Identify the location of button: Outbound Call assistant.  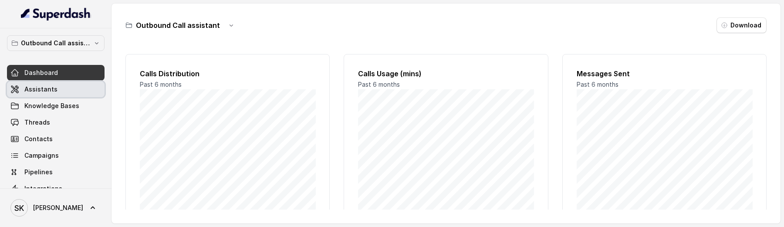
(56, 43).